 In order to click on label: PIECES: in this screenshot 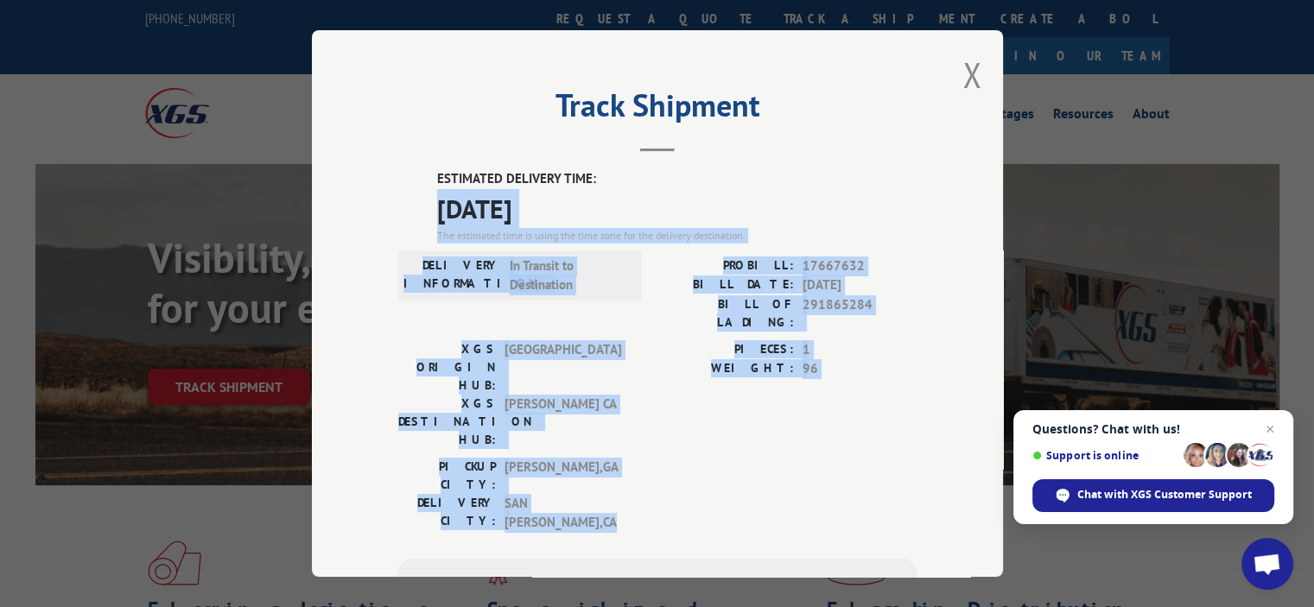, I will do `click(725, 350)`.